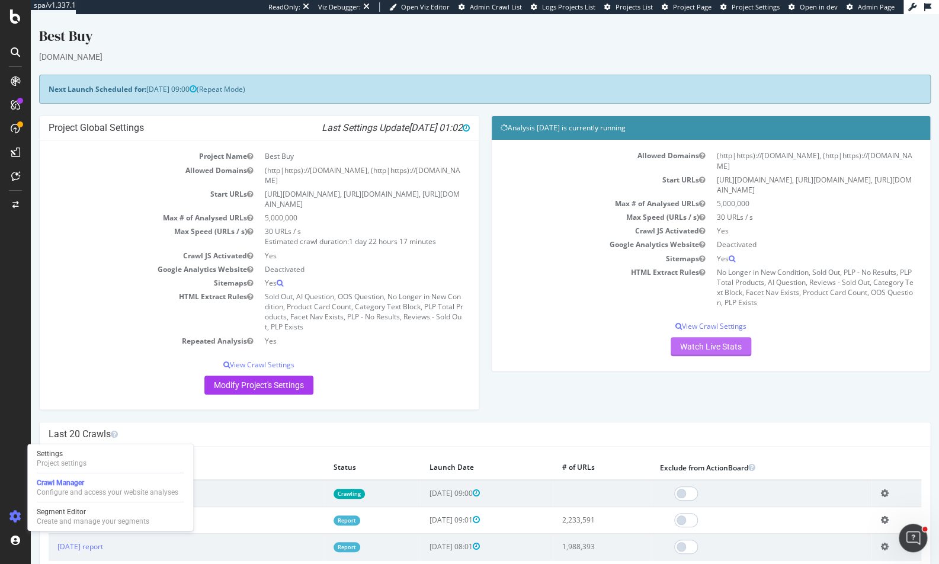 This screenshot has height=564, width=939. Describe the element at coordinates (629, 7) in the screenshot. I see `a: Projects List` at that location.